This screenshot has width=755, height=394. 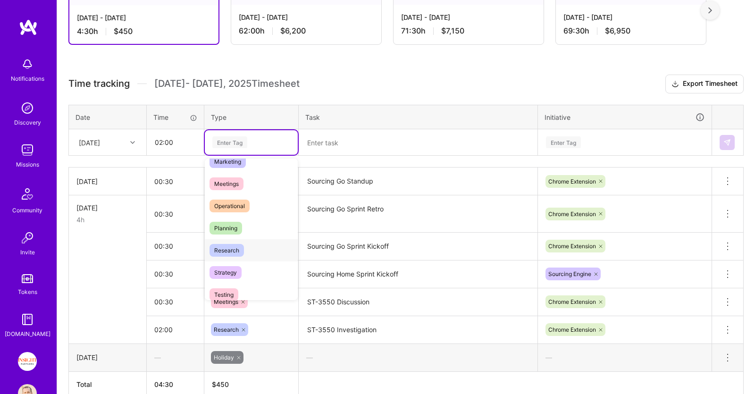 What do you see at coordinates (224, 357) in the screenshot?
I see `span: Holiday` at bounding box center [224, 357].